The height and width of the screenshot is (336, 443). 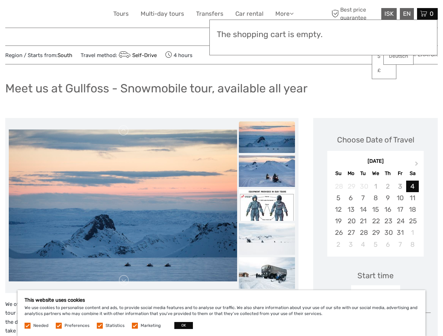 I want to click on label: Needed, so click(x=41, y=326).